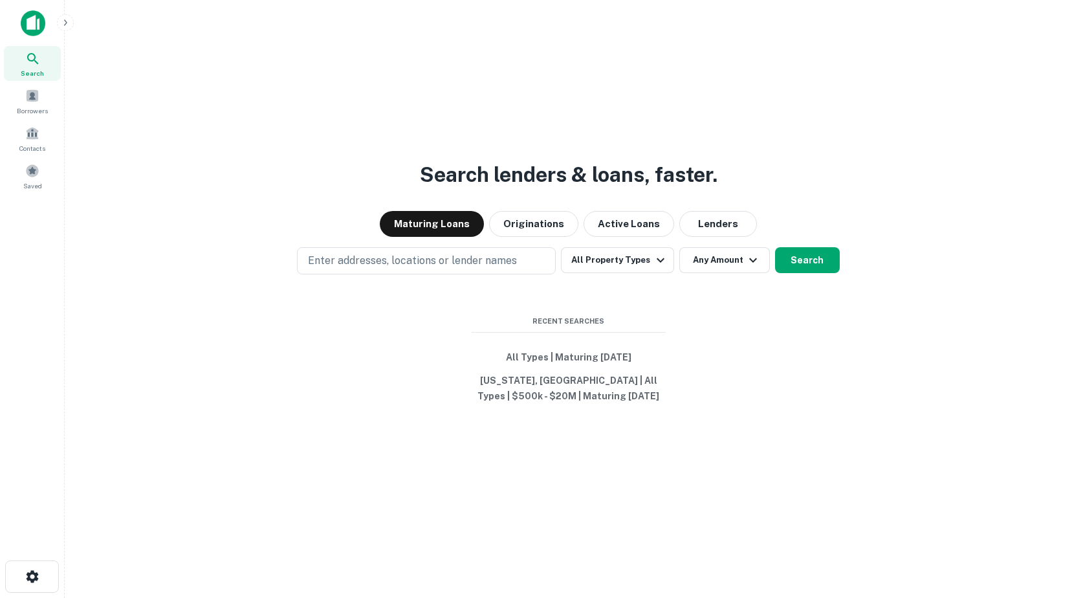 The image size is (1072, 598). Describe the element at coordinates (32, 63) in the screenshot. I see `a: Search` at that location.